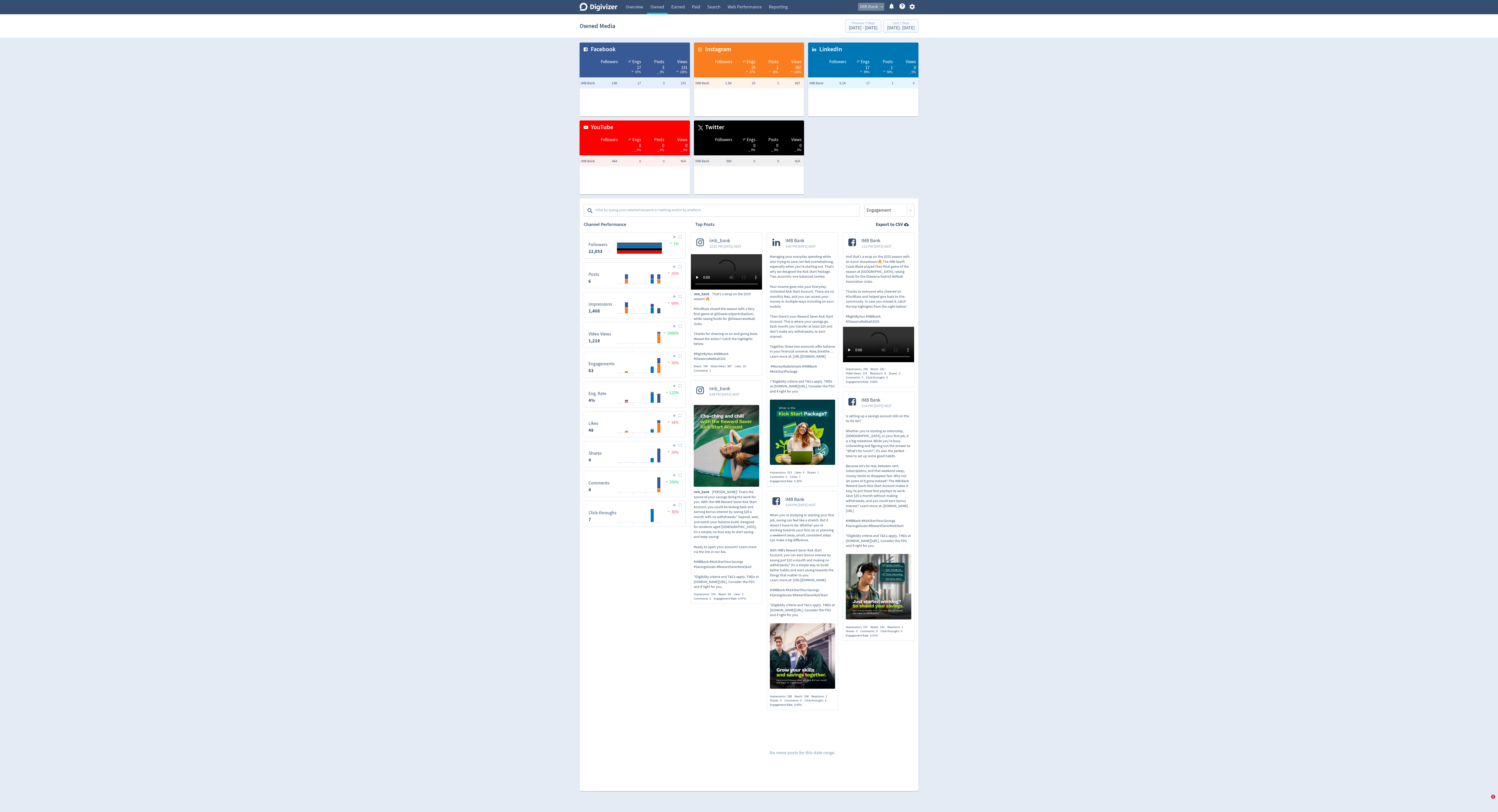 Image resolution: width=1498 pixels, height=812 pixels. What do you see at coordinates (750, 72) in the screenshot?
I see `span: 27%` at bounding box center [750, 72].